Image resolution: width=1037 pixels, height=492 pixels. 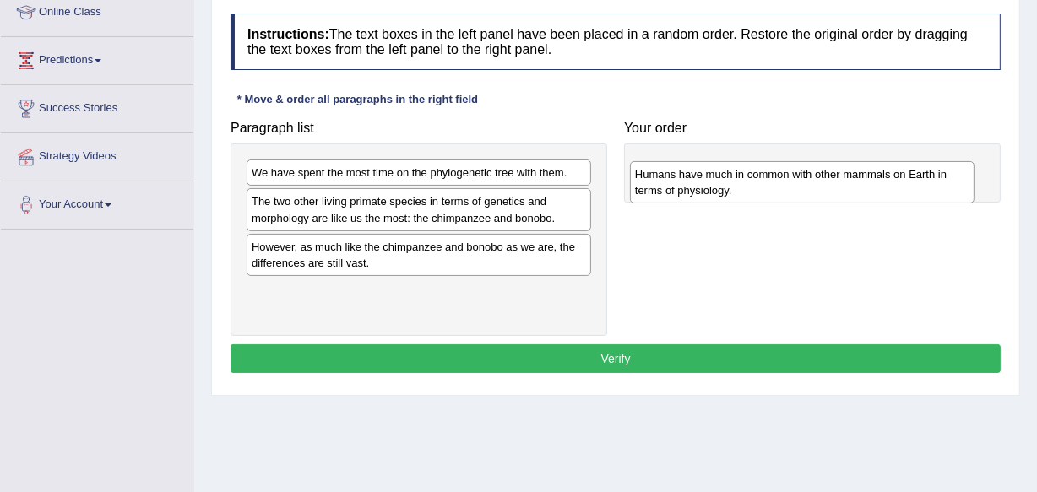 What do you see at coordinates (615, 41) in the screenshot?
I see `h4: The text boxes in the left panel have been placed in a random order. Restore the original order b...` at bounding box center [615, 41].